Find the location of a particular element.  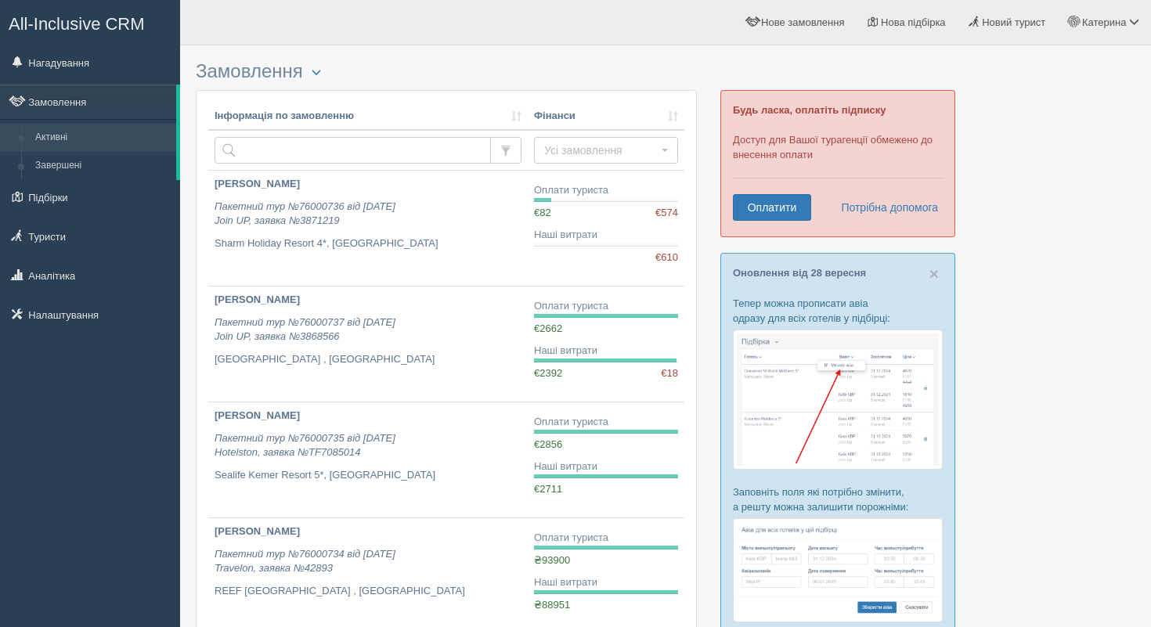

span: Усі замовлення is located at coordinates (600, 150).